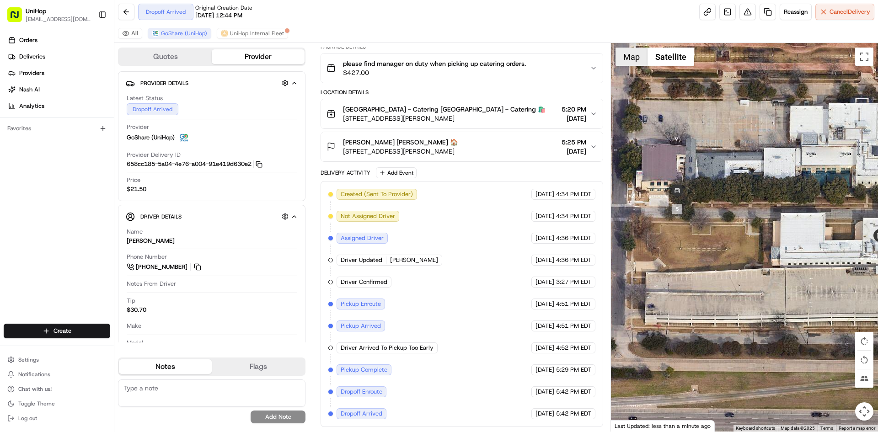 Image resolution: width=878 pixels, height=432 pixels. I want to click on button: Chat with us!, so click(57, 389).